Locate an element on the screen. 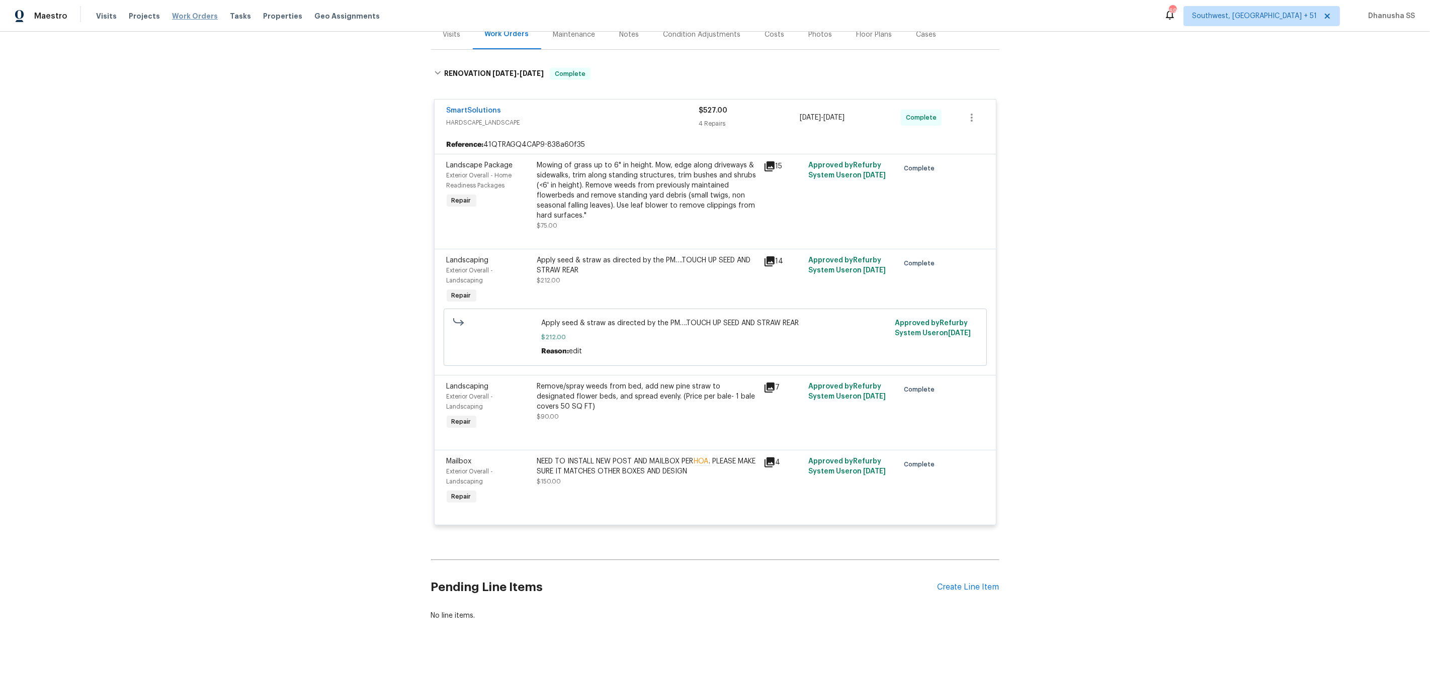 The height and width of the screenshot is (675, 1430). span: $527.00 is located at coordinates (713, 111).